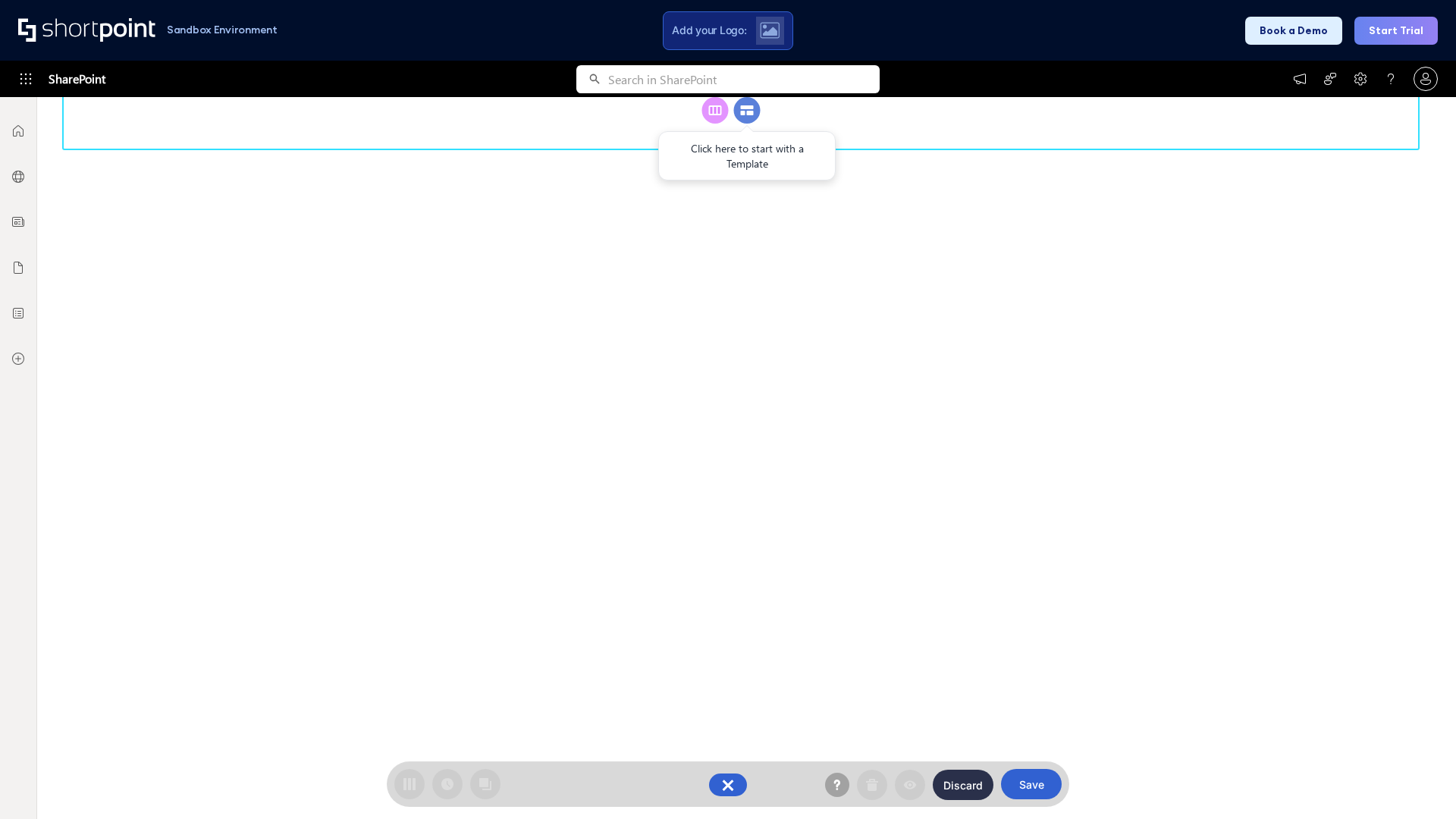 This screenshot has width=1456, height=819. I want to click on input: Search in SharePoint, so click(744, 79).